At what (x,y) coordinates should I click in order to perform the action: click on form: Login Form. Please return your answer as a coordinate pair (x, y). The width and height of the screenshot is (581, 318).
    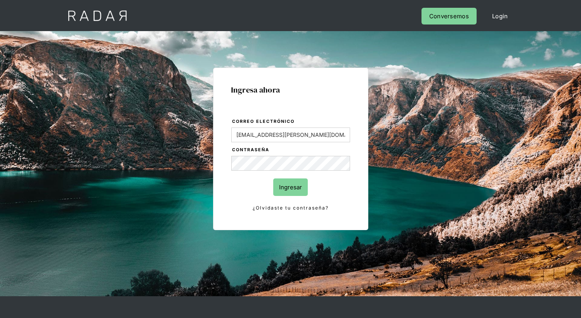
    Looking at the image, I should click on (291, 165).